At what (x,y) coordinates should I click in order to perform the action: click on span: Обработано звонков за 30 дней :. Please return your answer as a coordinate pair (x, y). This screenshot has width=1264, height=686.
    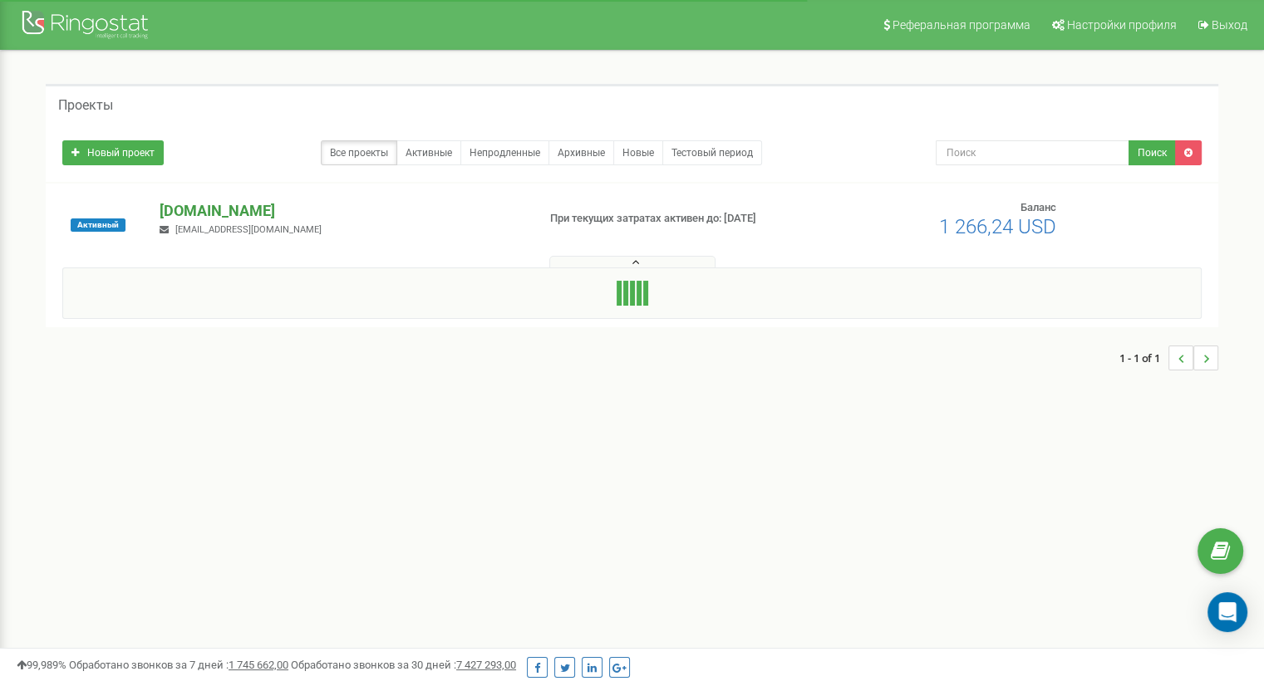
    Looking at the image, I should click on (403, 665).